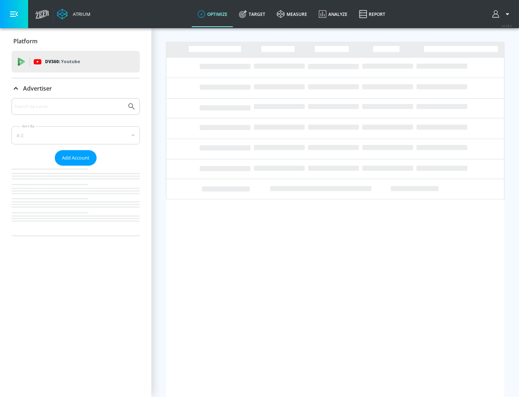  Describe the element at coordinates (76, 158) in the screenshot. I see `button: Add Account` at that location.